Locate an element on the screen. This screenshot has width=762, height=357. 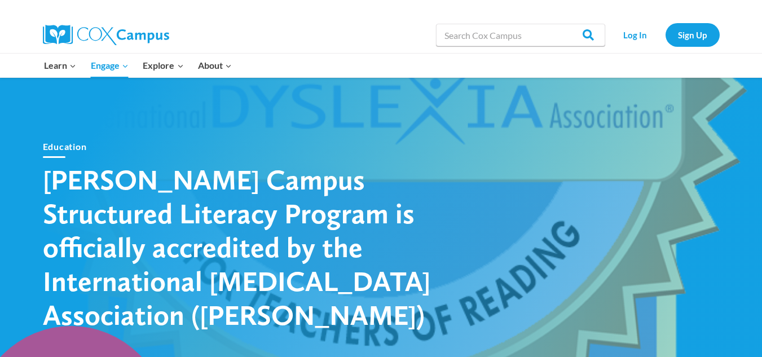
span: About is located at coordinates (215, 65).